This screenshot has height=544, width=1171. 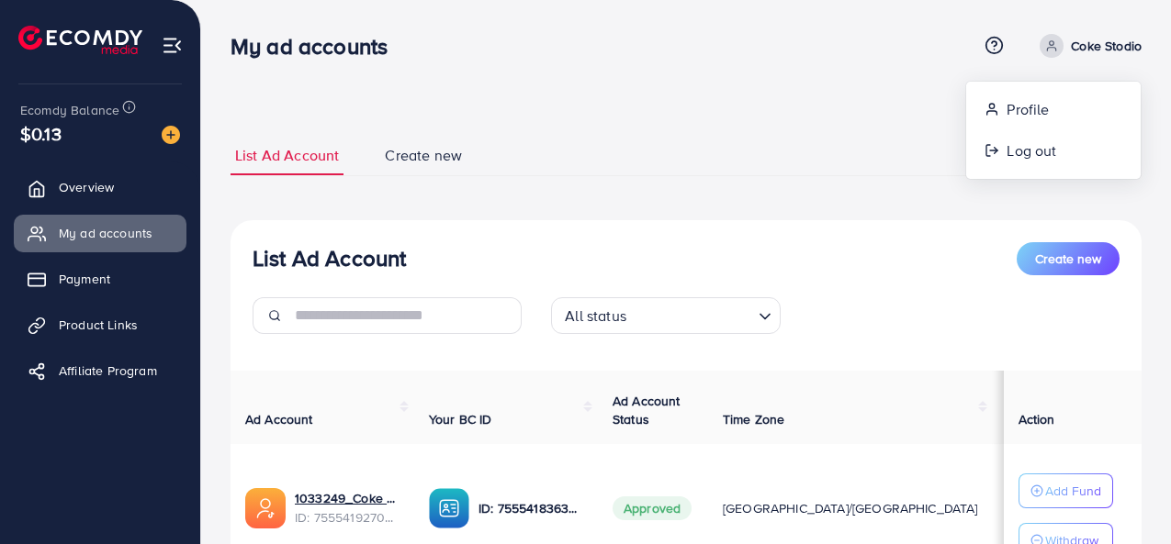 I want to click on span: Overview, so click(x=86, y=187).